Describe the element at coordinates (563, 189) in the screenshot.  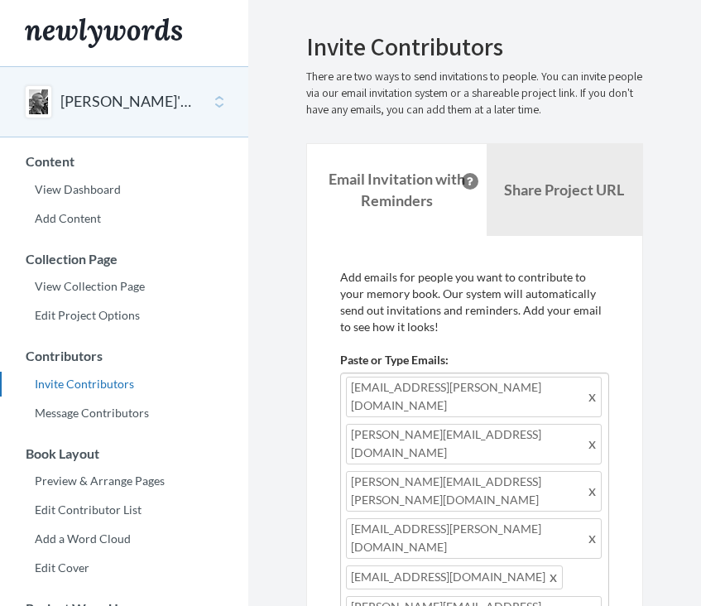
I see `b: Share Project URL` at that location.